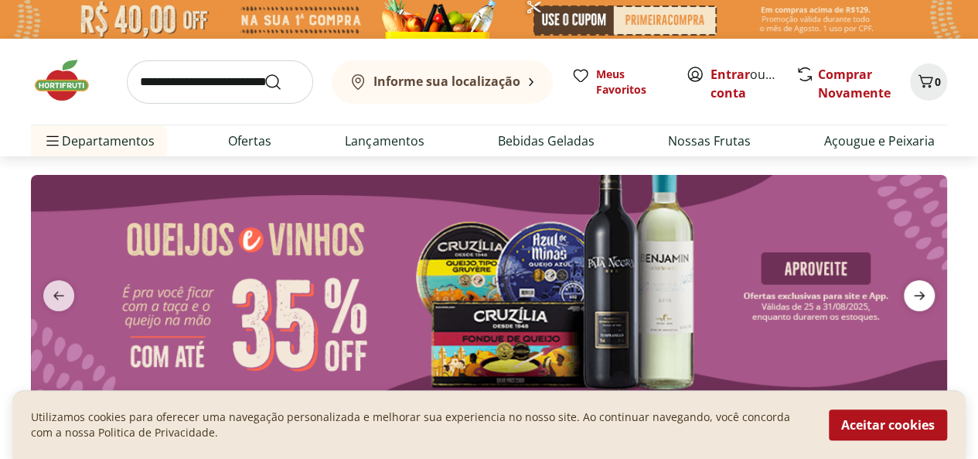  I want to click on button: previous, so click(59, 295).